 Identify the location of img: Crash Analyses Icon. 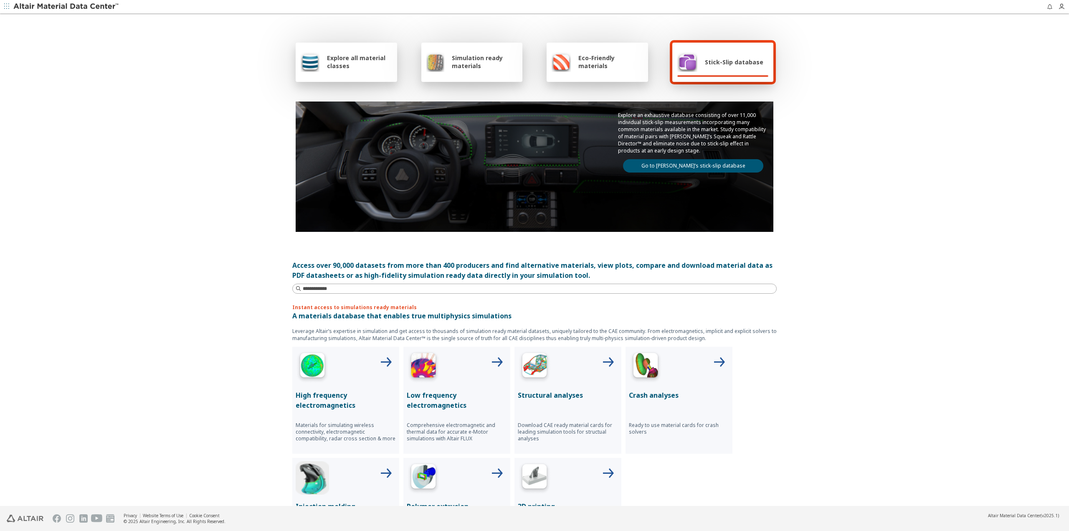
(646, 367).